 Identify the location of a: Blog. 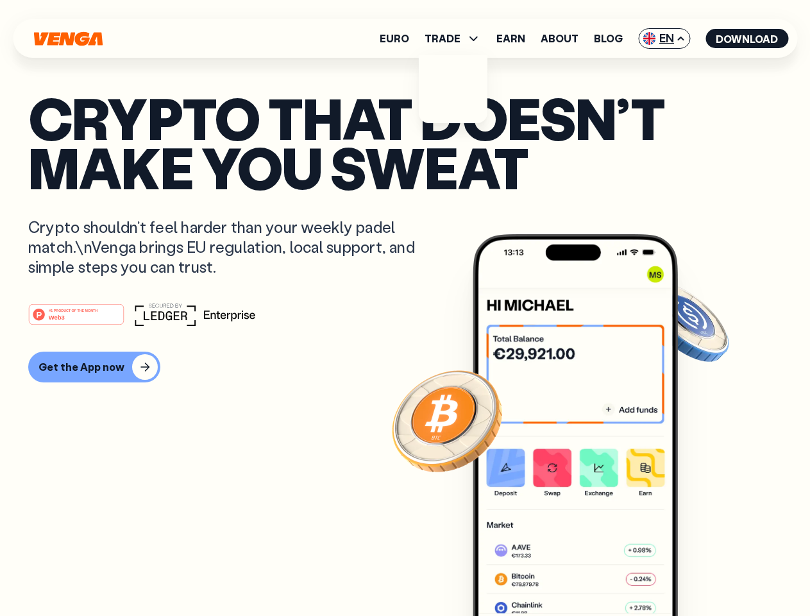
(608, 38).